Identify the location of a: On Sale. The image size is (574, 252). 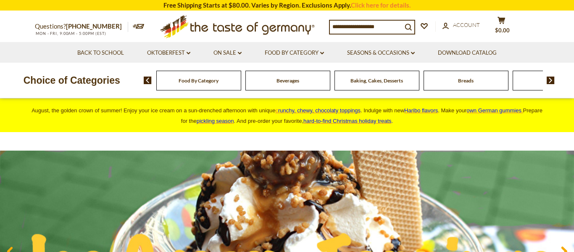
(227, 53).